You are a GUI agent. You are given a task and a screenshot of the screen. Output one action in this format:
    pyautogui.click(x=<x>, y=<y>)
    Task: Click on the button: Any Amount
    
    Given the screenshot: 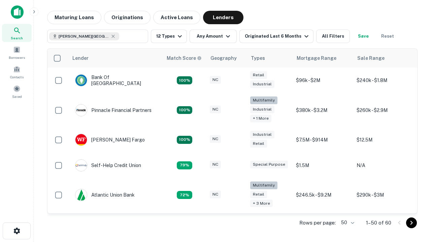 What is the action you would take?
    pyautogui.click(x=213, y=36)
    